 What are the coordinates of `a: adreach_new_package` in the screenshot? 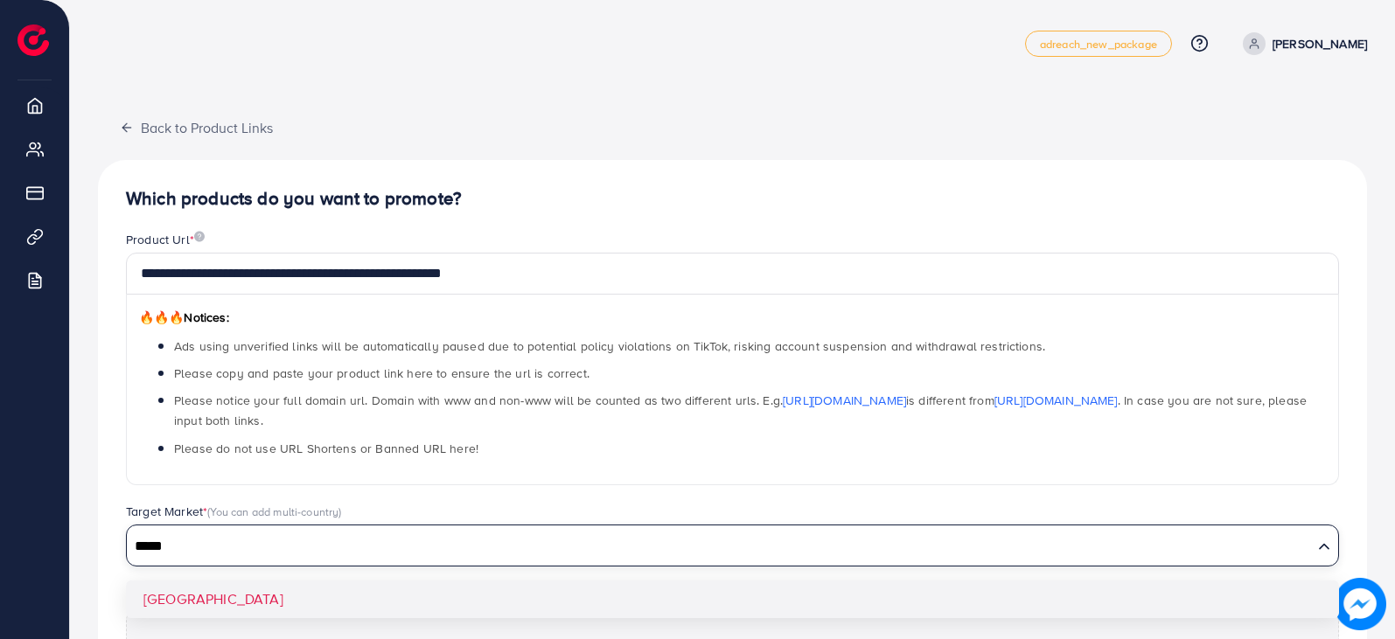 It's located at (1098, 44).